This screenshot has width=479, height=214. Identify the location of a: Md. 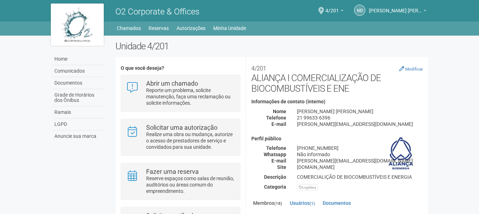
(360, 10).